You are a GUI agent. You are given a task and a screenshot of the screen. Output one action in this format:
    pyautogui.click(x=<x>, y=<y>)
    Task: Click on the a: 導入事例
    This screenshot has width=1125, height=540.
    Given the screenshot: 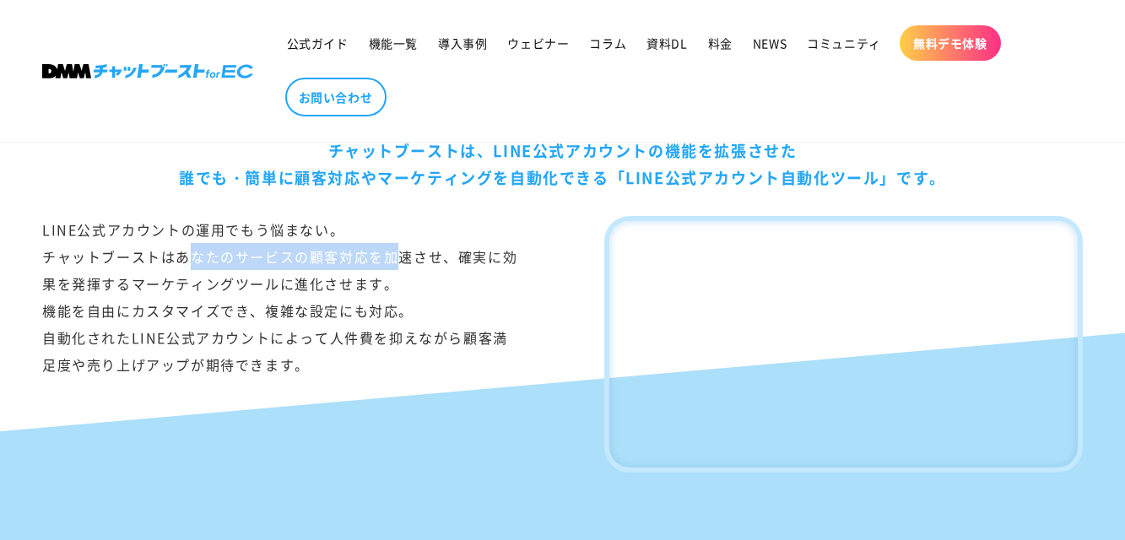 What is the action you would take?
    pyautogui.click(x=462, y=43)
    